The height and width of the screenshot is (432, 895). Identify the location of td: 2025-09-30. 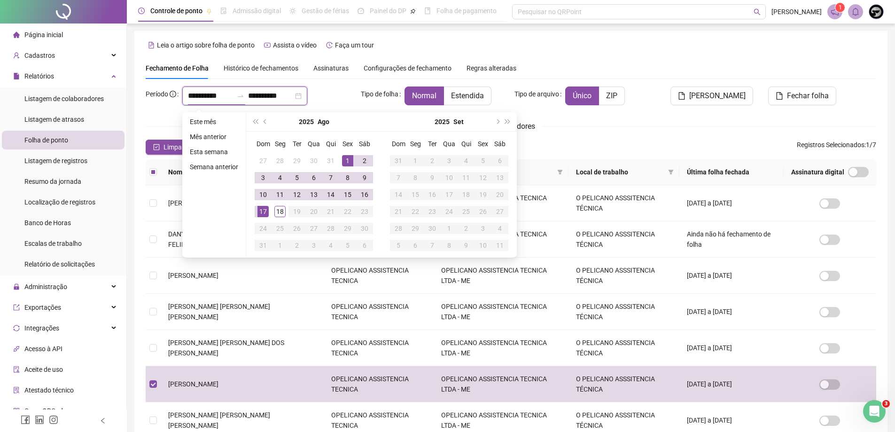
(432, 228).